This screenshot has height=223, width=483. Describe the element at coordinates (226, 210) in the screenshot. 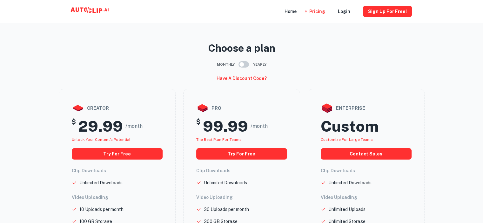

I see `p: 30 Uploads per month` at that location.